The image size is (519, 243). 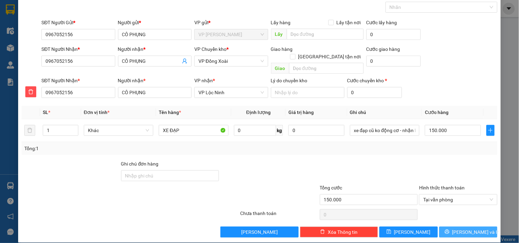 I want to click on div: Người gửi, so click(x=155, y=23).